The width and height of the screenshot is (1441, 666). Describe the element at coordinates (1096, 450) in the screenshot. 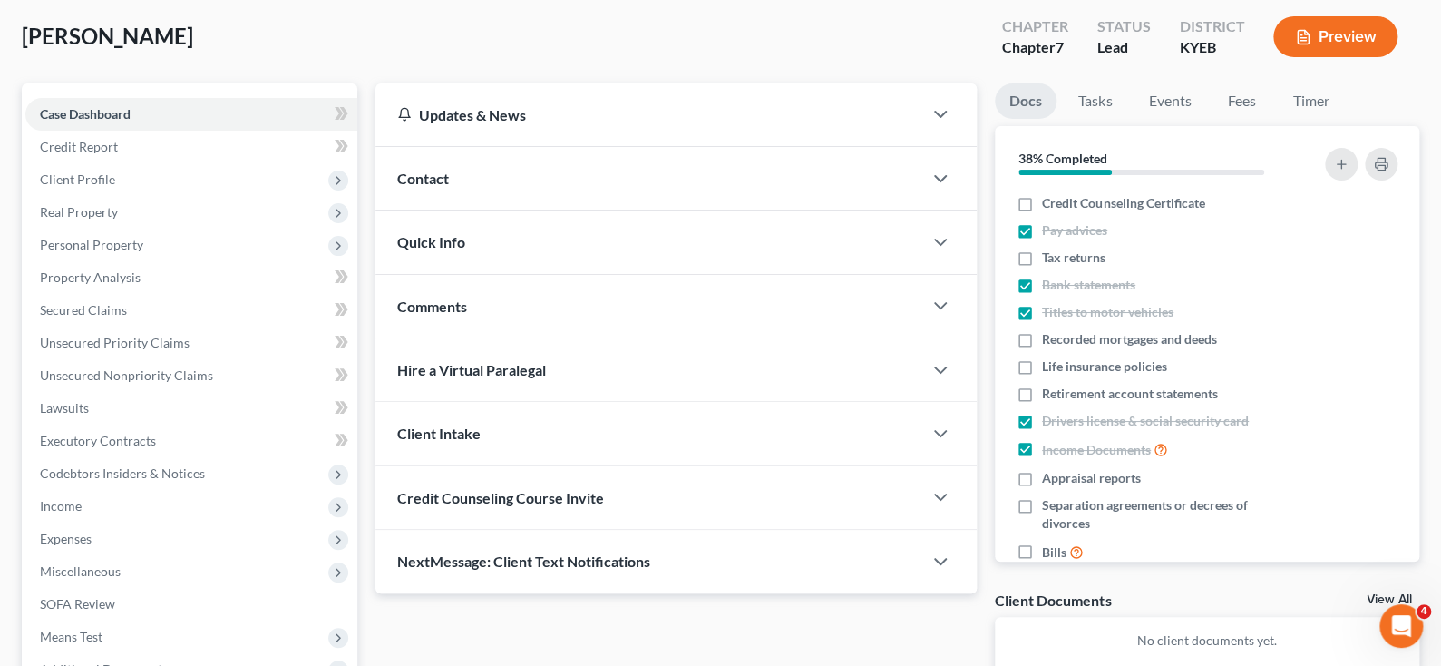

I see `span: Income Documents` at that location.